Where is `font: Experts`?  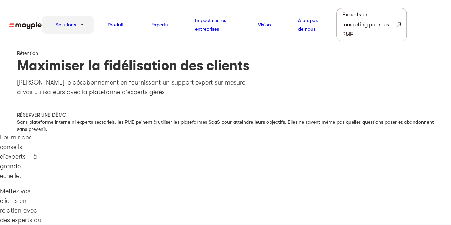
font: Experts is located at coordinates (159, 25).